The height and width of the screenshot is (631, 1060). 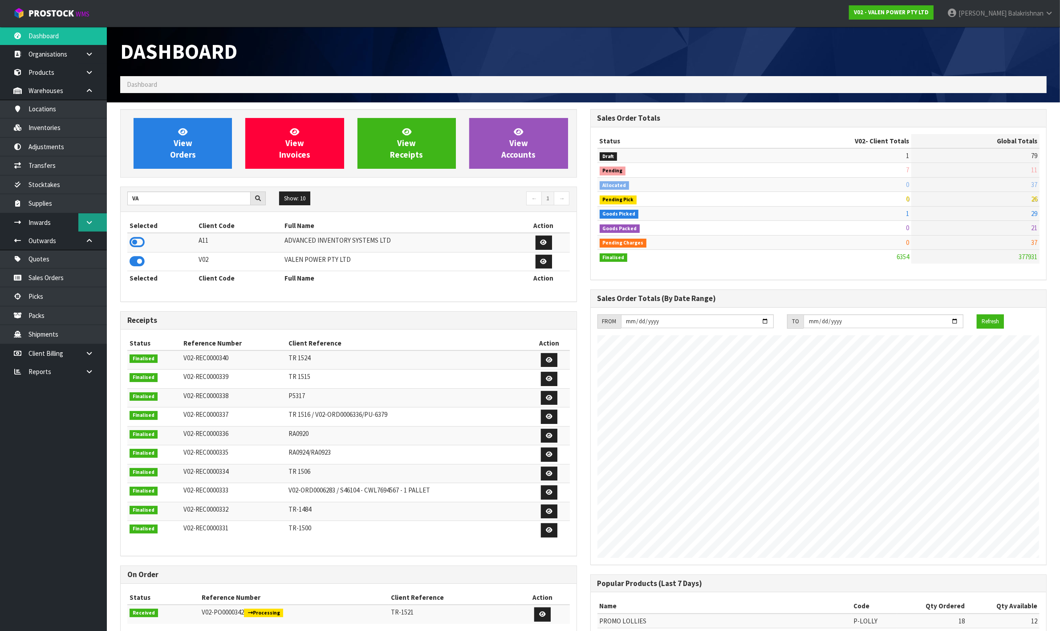 What do you see at coordinates (359, 490) in the screenshot?
I see `span: V02-ORD0006283 / S46104 - CWL7694567 - 1 PALLET` at bounding box center [359, 490].